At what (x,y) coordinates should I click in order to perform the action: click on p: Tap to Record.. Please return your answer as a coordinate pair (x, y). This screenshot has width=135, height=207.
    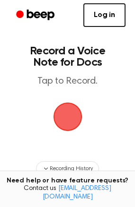
    Looking at the image, I should click on (67, 81).